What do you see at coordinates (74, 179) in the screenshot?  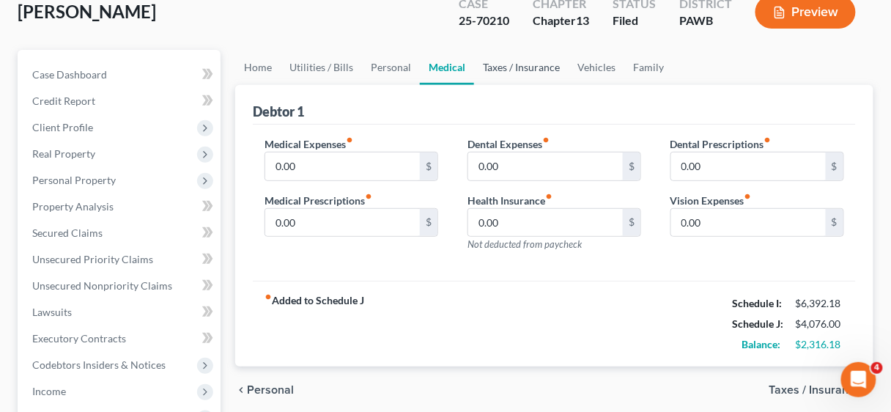 I see `span: Personal Property` at bounding box center [74, 179].